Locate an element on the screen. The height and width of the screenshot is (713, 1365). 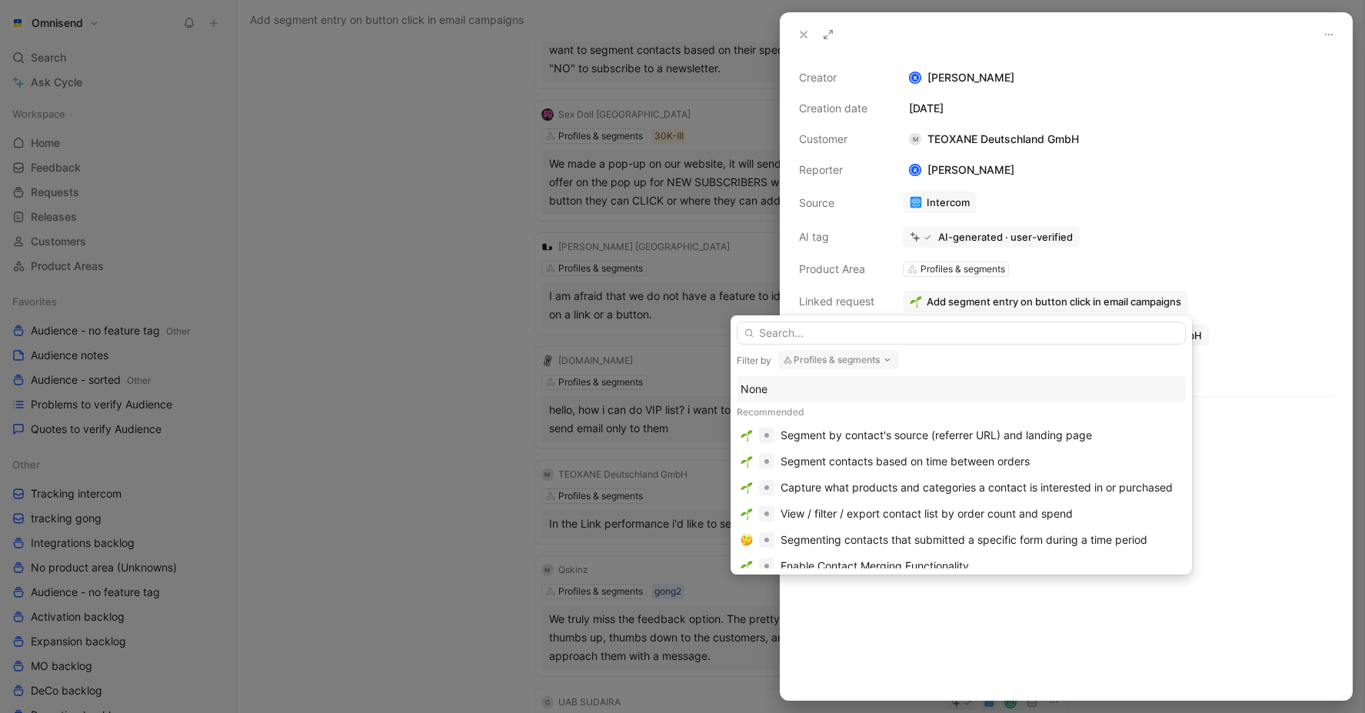
div: View / filter / export contact list by order count and spend is located at coordinates (927, 514).